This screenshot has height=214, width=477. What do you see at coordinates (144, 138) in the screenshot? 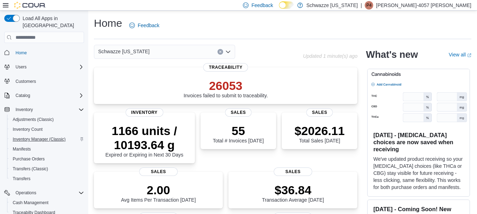
I see `p: 1166 units / 10193.64 g` at bounding box center [144, 138].